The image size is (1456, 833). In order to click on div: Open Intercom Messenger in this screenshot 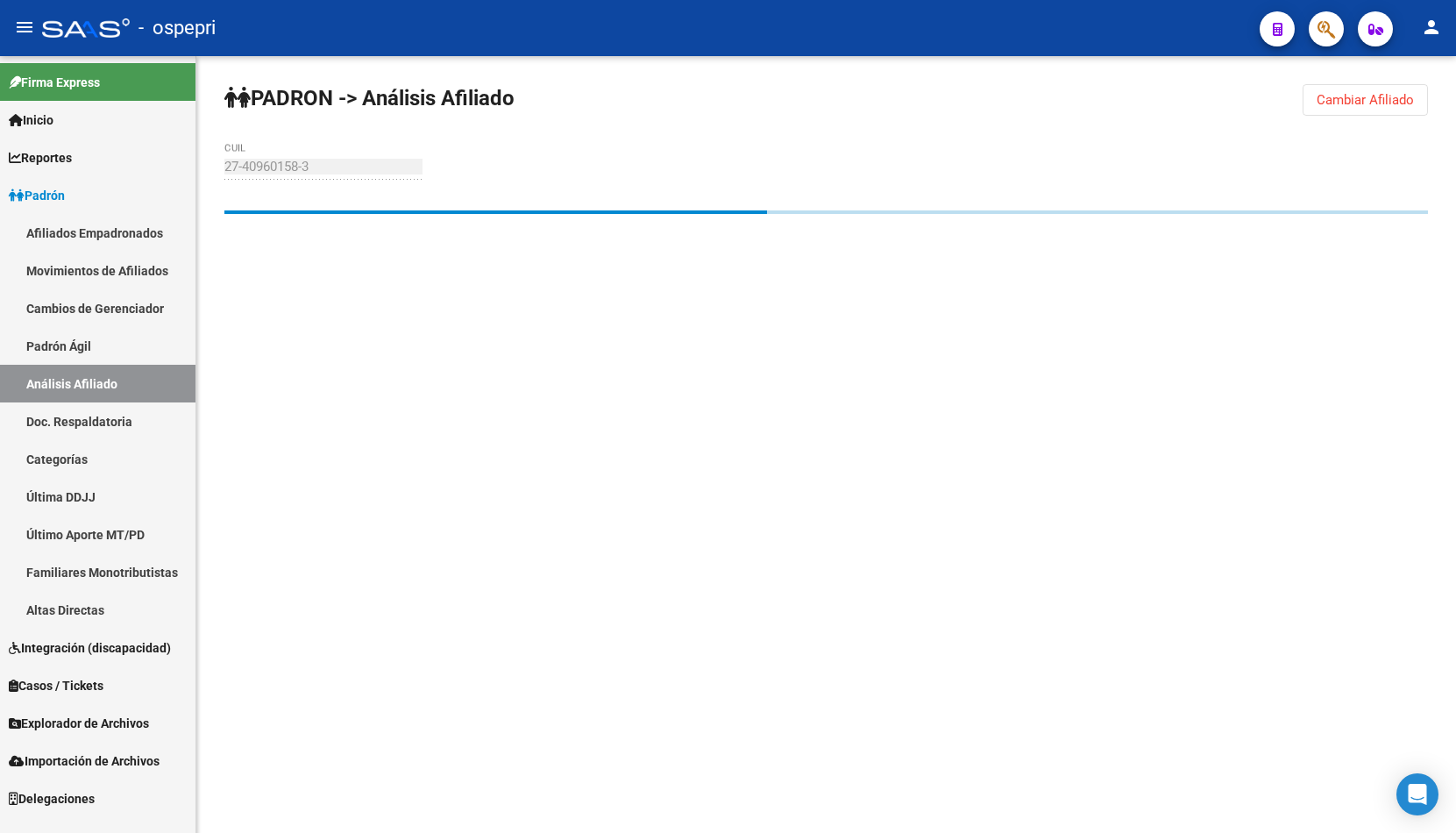, I will do `click(1417, 794)`.